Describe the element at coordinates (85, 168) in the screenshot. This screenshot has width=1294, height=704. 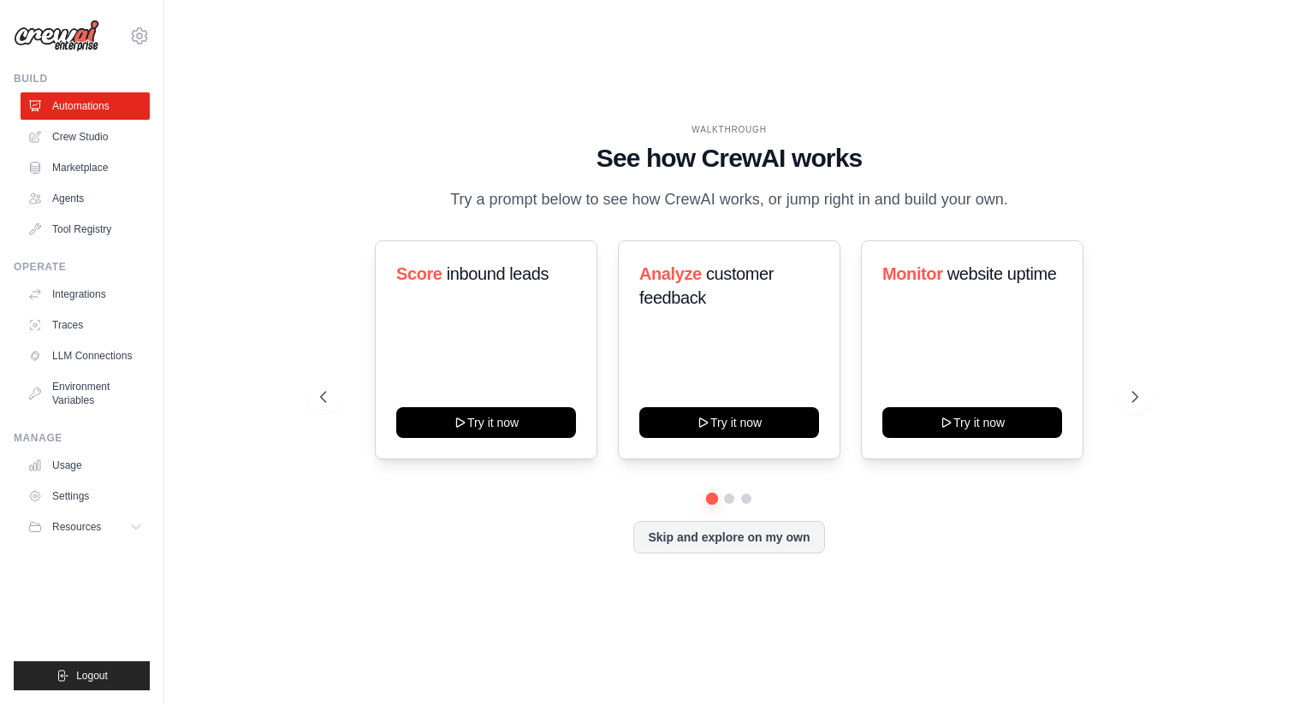
I see `a: Marketplace` at that location.